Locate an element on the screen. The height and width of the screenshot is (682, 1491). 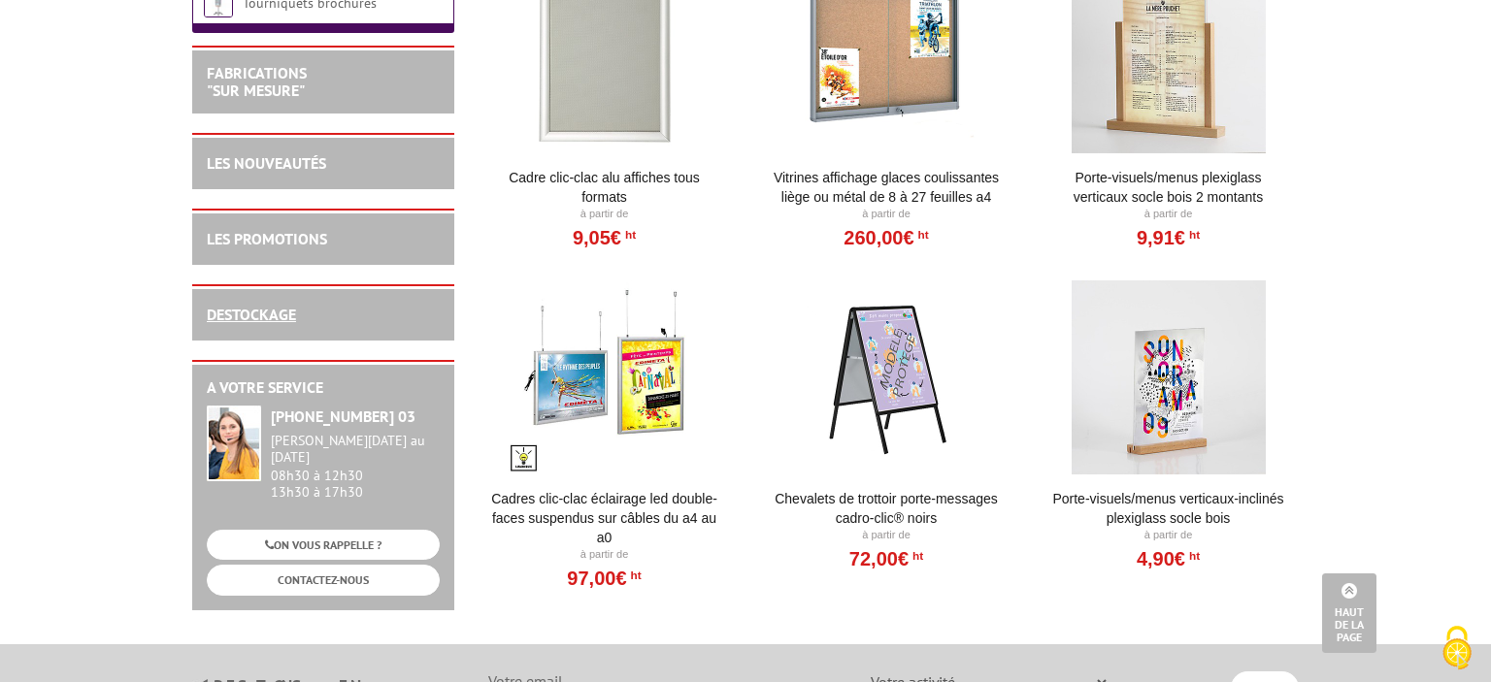
img: widget-service.jpg is located at coordinates (234, 444).